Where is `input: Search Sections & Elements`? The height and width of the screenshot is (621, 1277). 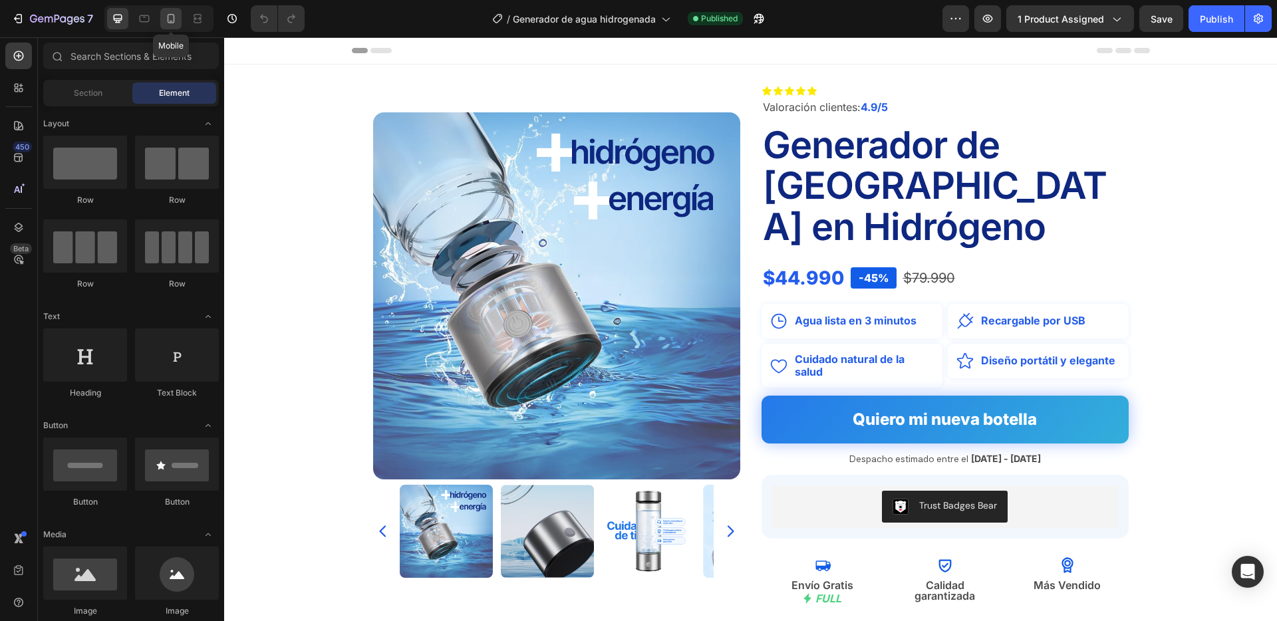
input: Search Sections & Elements is located at coordinates (131, 56).